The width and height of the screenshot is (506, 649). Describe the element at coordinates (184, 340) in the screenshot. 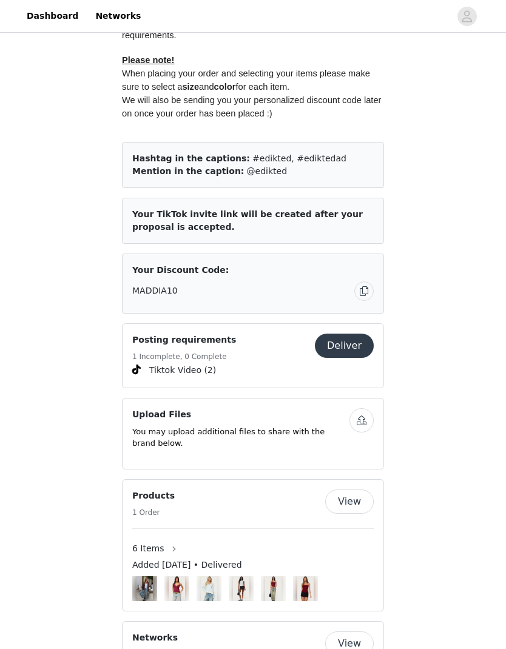

I see `h4: Posting requirements` at that location.